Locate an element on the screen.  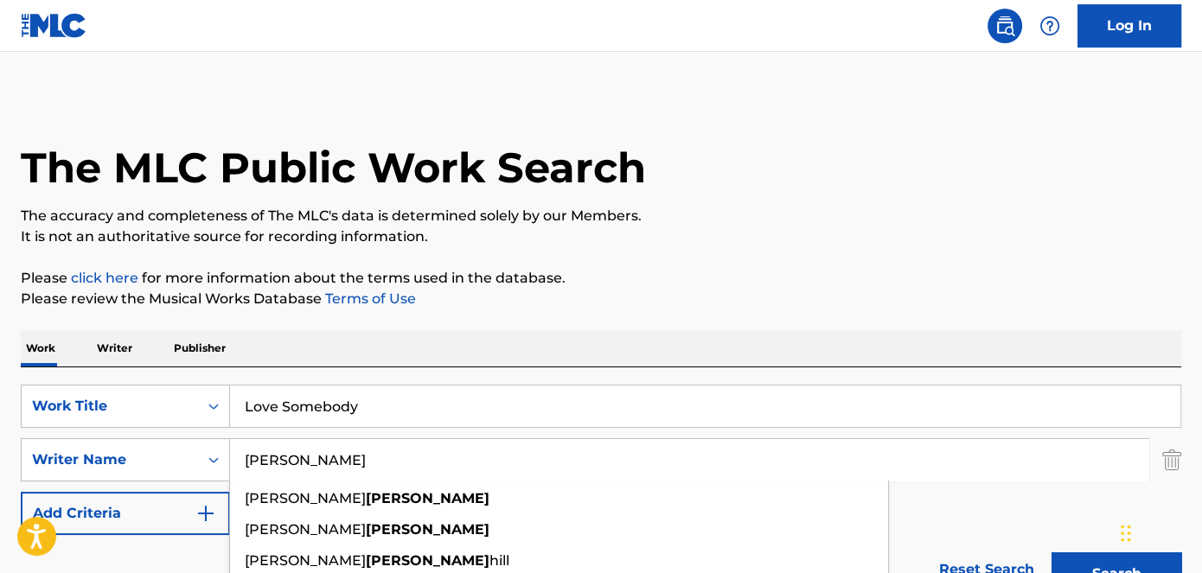
a: Terms of Use is located at coordinates (368, 298).